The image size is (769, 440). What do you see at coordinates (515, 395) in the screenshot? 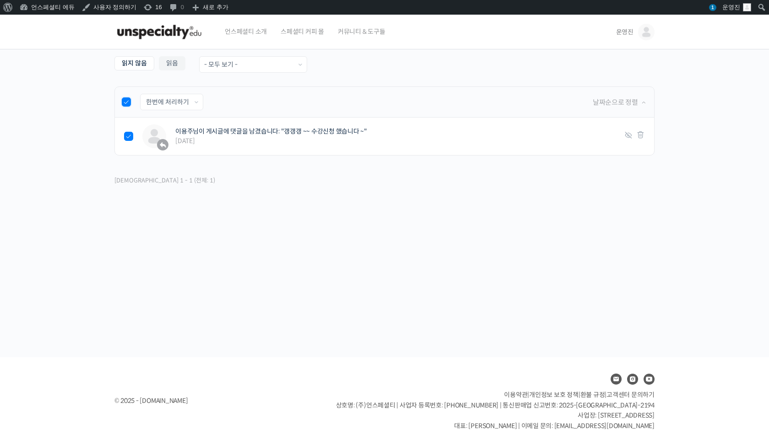
I see `a: 이용약관` at bounding box center [515, 395].